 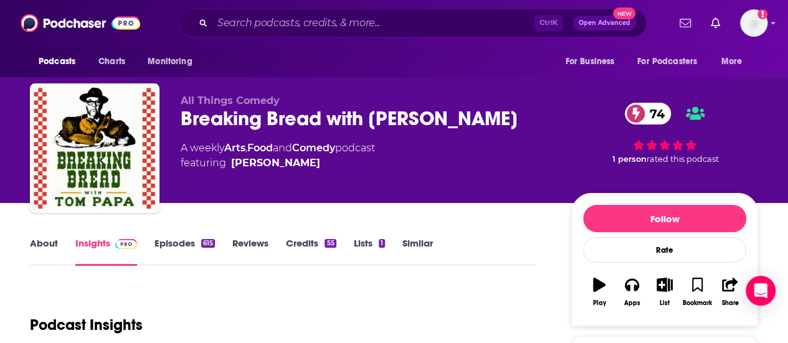 I want to click on a: Reviews, so click(x=250, y=252).